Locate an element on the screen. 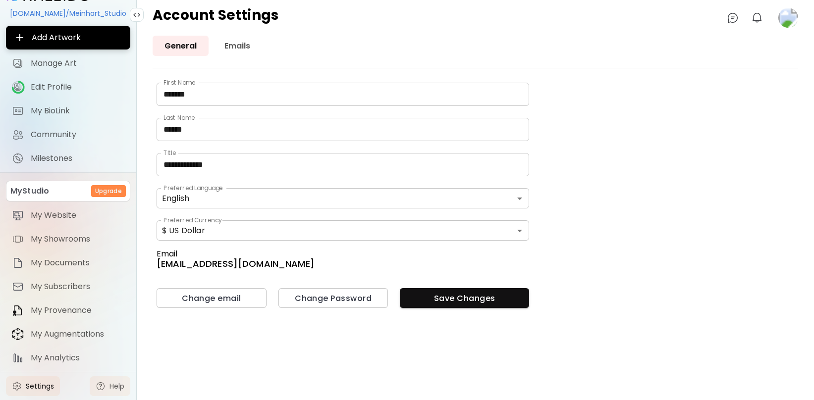  div: English is located at coordinates (343, 198).